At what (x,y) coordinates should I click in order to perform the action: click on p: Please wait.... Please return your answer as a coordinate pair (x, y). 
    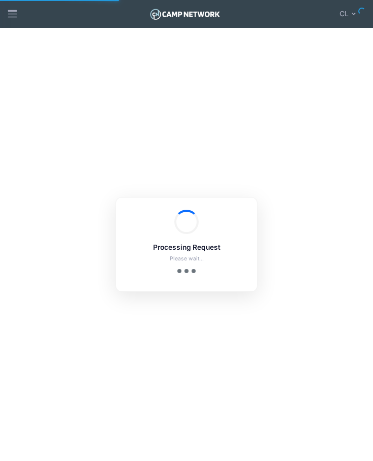
    Looking at the image, I should click on (186, 259).